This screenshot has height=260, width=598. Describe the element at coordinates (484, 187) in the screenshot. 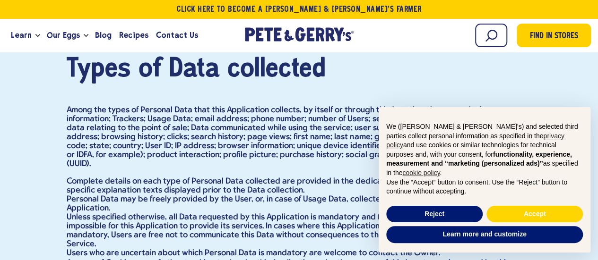

I see `p: Use the “Accept” button to consent. Use the “Reject” button to continue without accepting.` at that location.